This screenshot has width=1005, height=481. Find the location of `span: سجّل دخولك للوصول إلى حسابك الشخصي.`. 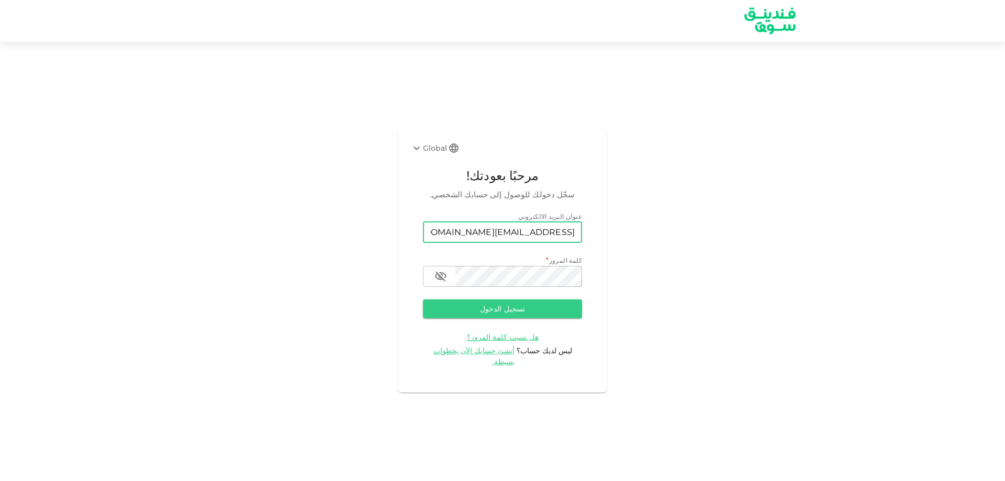

span: سجّل دخولك للوصول إلى حسابك الشخصي. is located at coordinates (502, 195).